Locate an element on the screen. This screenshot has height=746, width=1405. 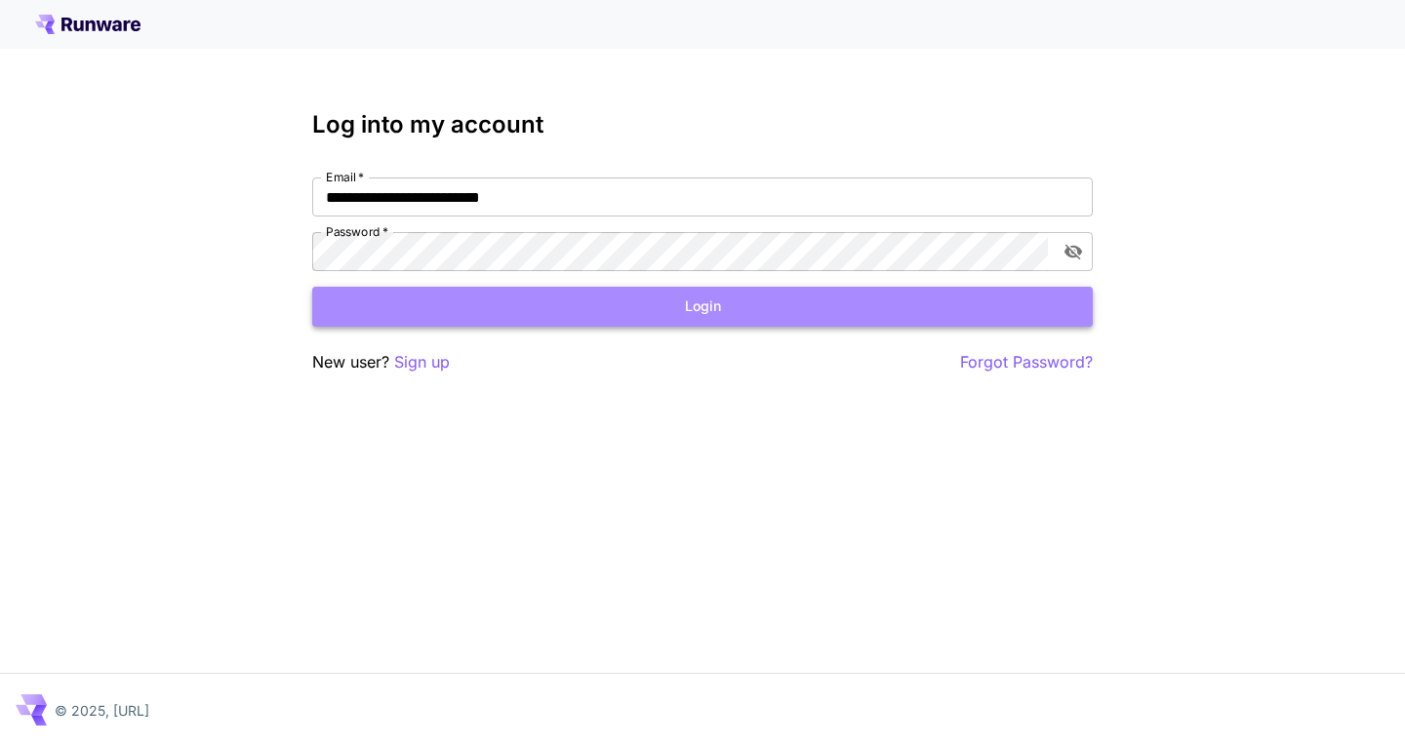
p: Sign up is located at coordinates (421, 362).